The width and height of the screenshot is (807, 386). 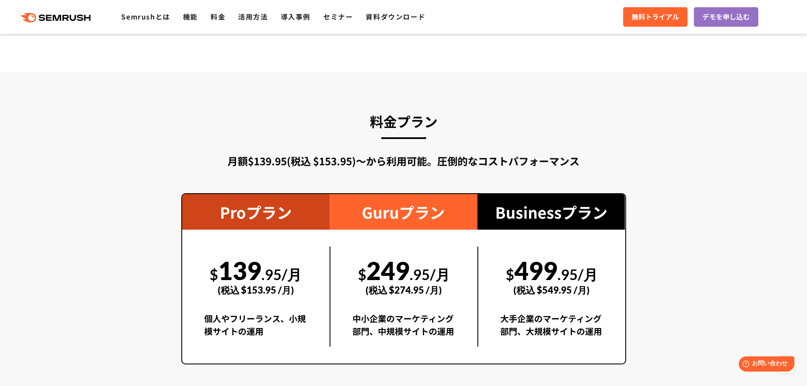 What do you see at coordinates (404, 276) in the screenshot?
I see `div: 249` at bounding box center [404, 276].